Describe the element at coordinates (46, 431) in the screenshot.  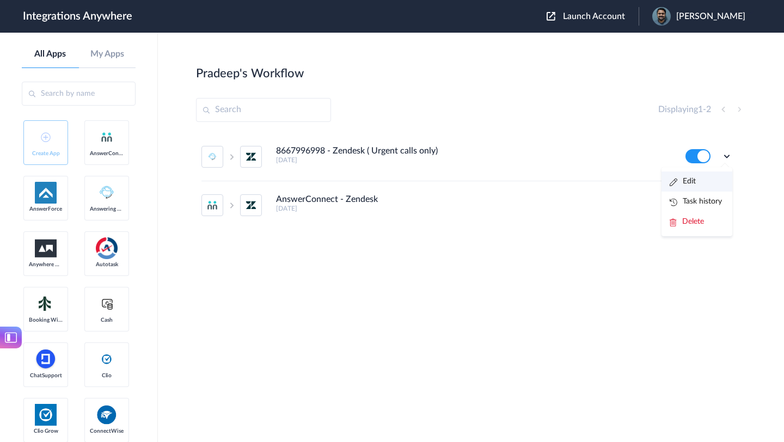
I see `span: Clio Grow` at that location.